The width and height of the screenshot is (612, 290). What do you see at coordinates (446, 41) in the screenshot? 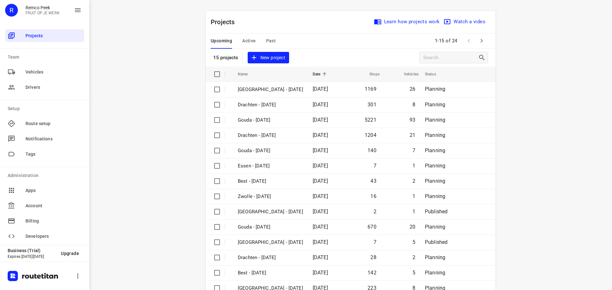
I see `span: 1-15 of 24` at bounding box center [446, 41].